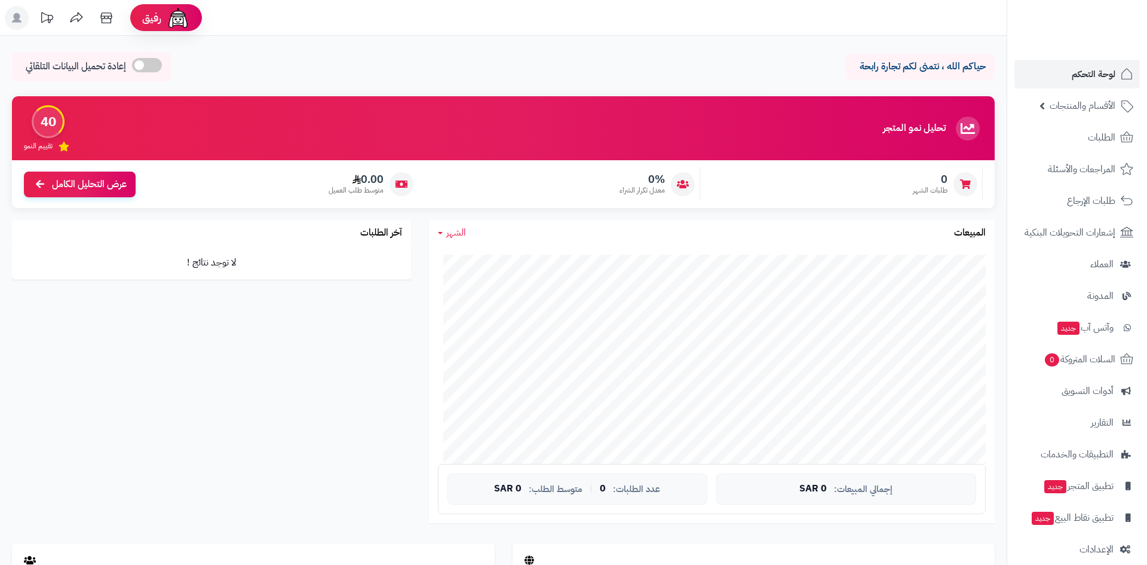  Describe the element at coordinates (1077, 359) in the screenshot. I see `a: السلات المتروكة0` at that location.